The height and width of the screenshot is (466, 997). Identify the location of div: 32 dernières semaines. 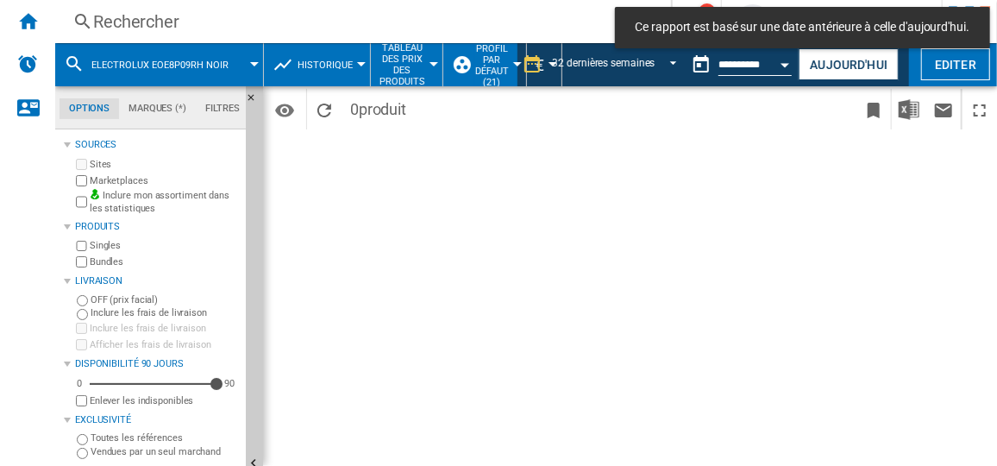
(603, 63).